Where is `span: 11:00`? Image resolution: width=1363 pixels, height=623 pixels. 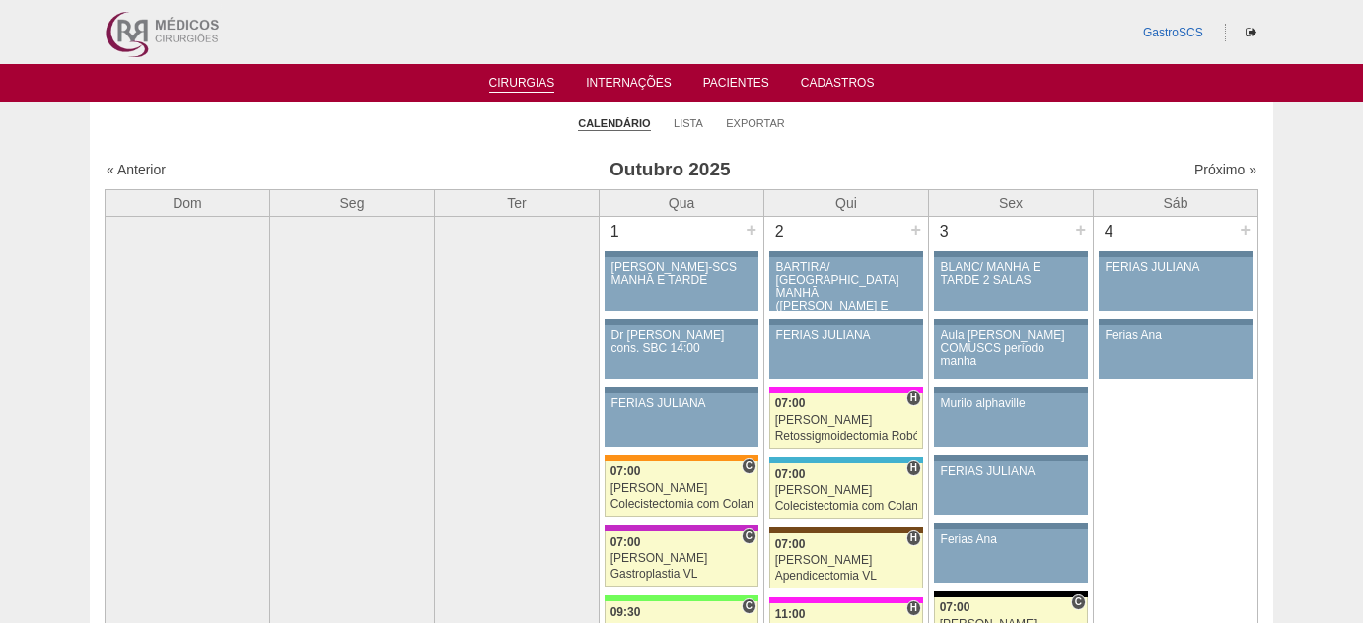 span: 11:00 is located at coordinates (790, 614).